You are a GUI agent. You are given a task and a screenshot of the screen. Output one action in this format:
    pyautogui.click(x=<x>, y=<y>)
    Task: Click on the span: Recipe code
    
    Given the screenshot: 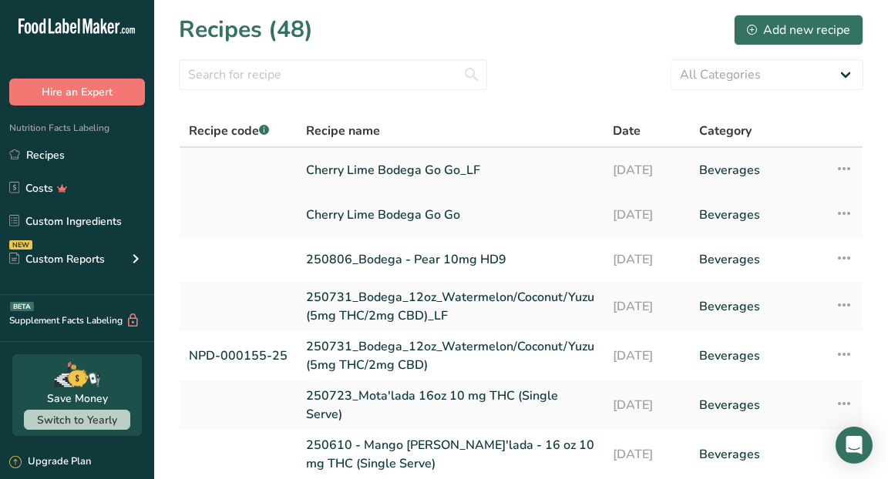 What is the action you would take?
    pyautogui.click(x=229, y=131)
    